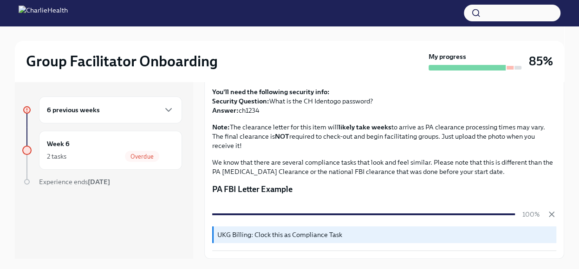  What do you see at coordinates (541, 61) in the screenshot?
I see `h3: 85%` at bounding box center [541, 61].